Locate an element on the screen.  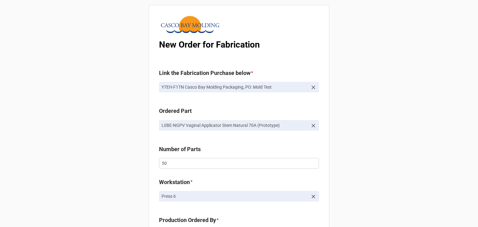
label: Link the Fabrication Purchase below is located at coordinates (205, 73).